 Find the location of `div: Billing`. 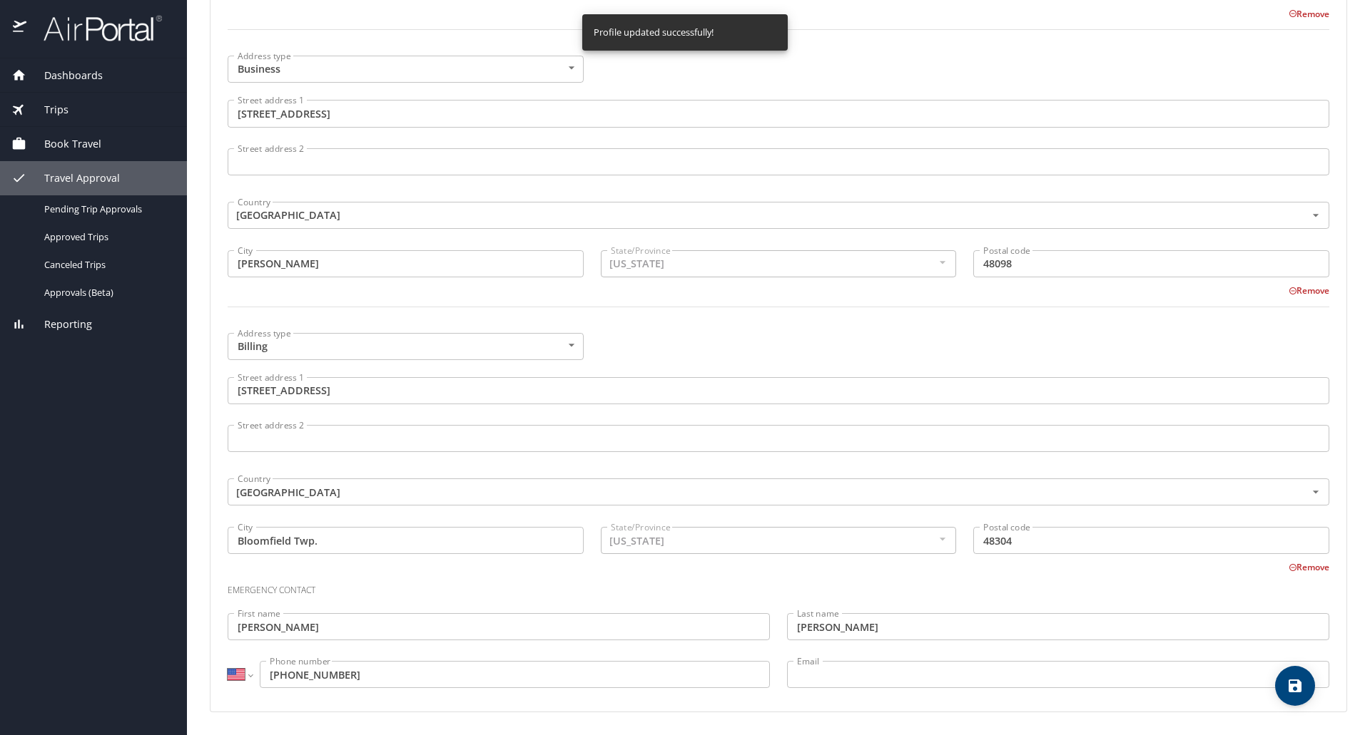

div: Billing is located at coordinates (405, 347).